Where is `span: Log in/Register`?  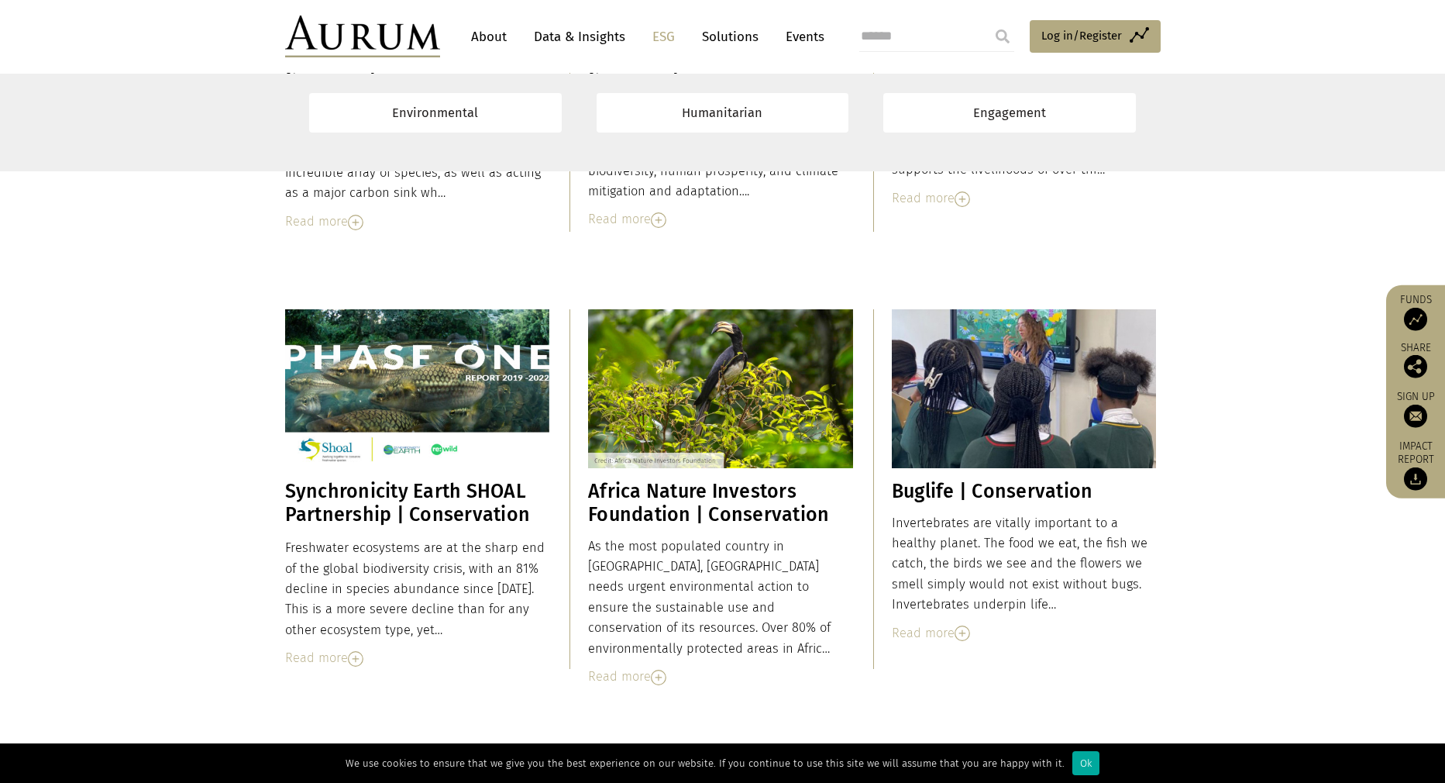
span: Log in/Register is located at coordinates (1082, 36).